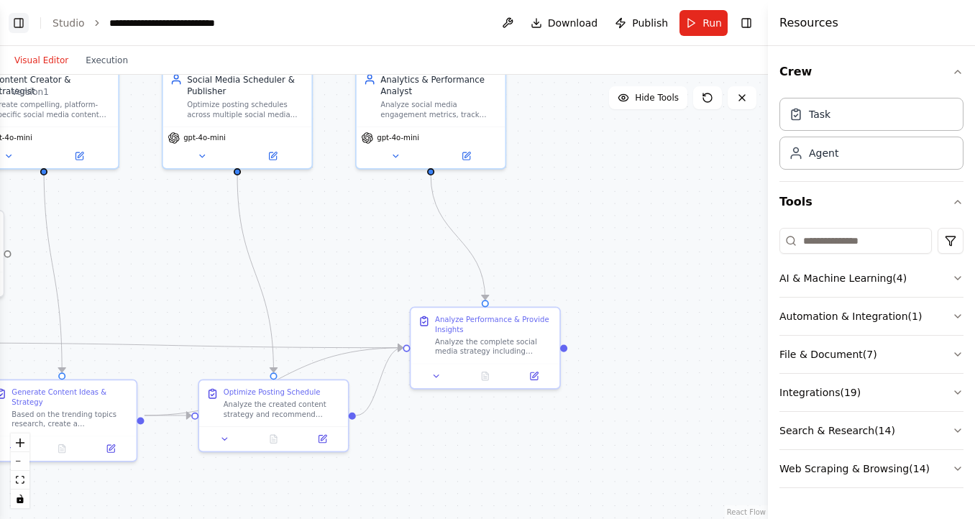  Describe the element at coordinates (168, 416) in the screenshot. I see `g: Edge from abb743df-23f0-4731-a0c7-a1bb244e3a5d to ad01f132-69c3-4333-b1be-5ad5133bcbfe` at that location.